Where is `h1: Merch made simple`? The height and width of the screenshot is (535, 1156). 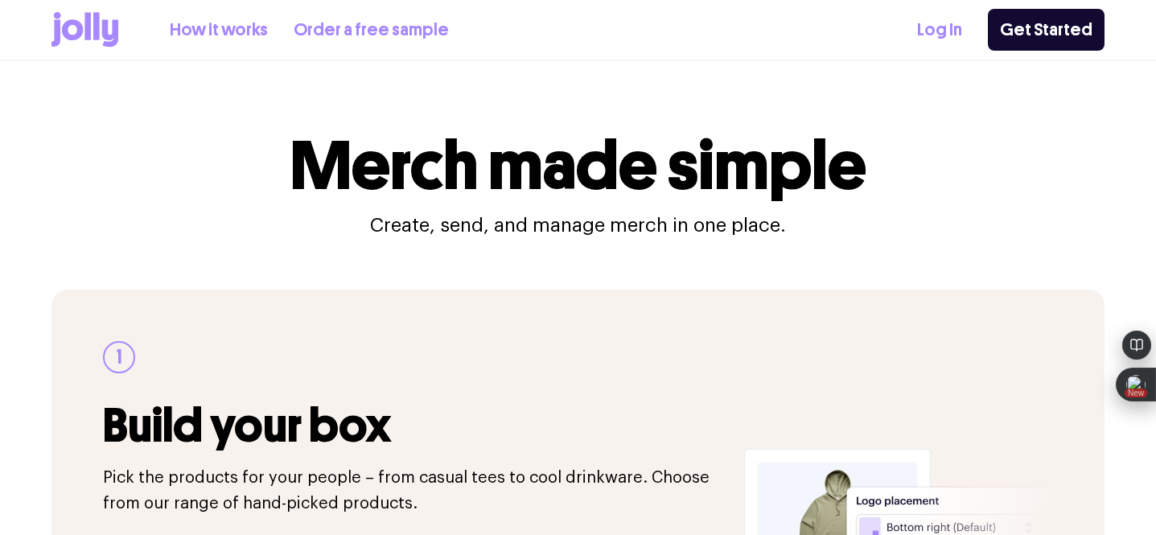 h1: Merch made simple is located at coordinates (578, 166).